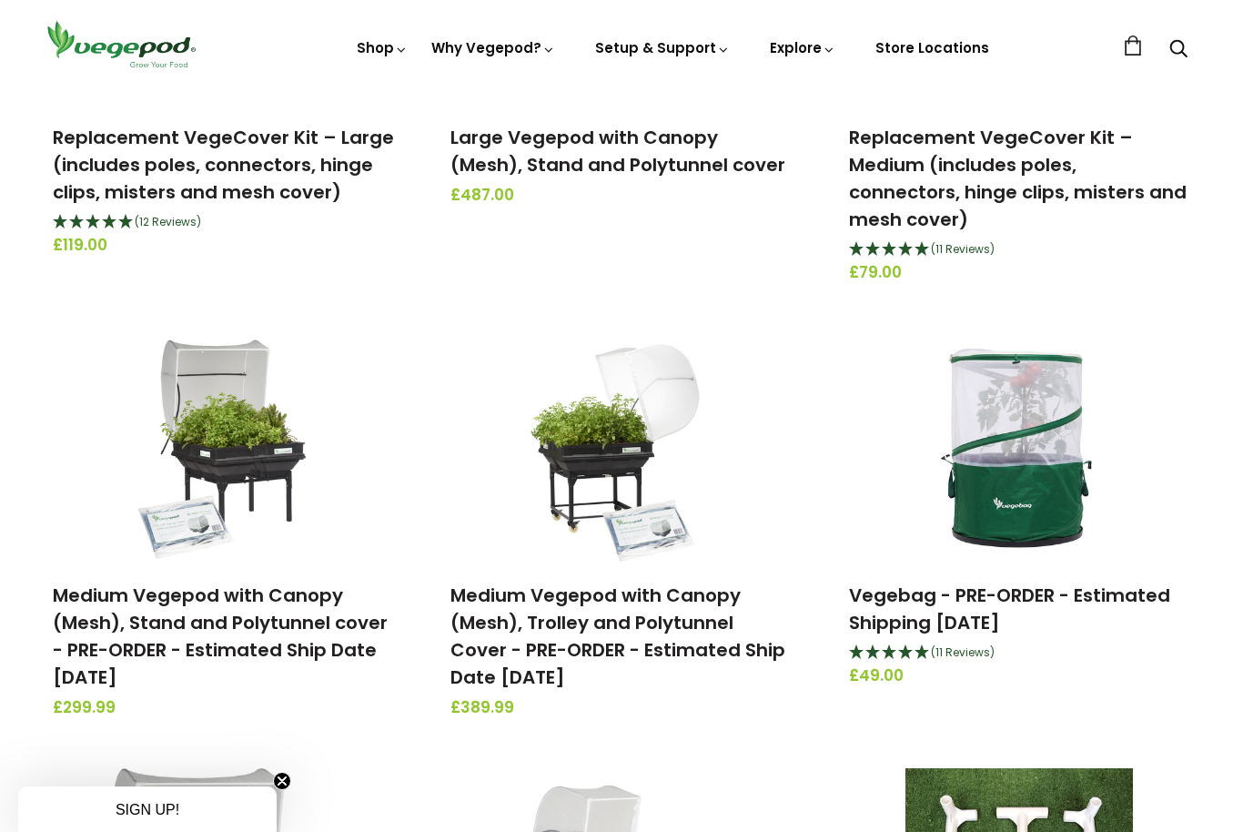  Describe the element at coordinates (493, 47) in the screenshot. I see `a: Why Vegepod?` at that location.